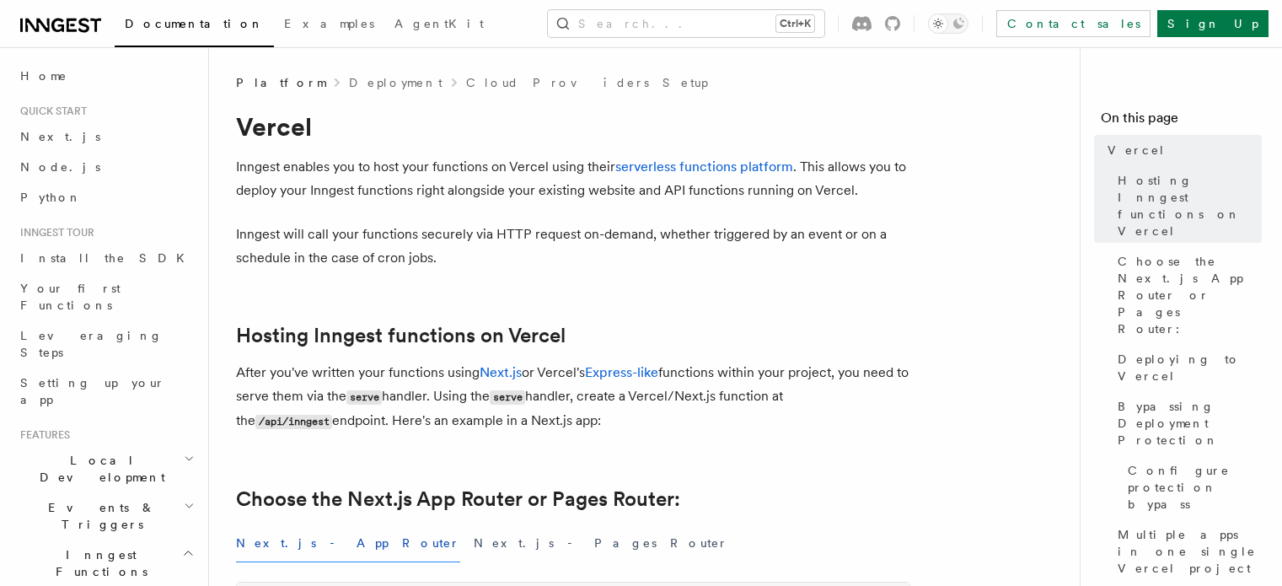  What do you see at coordinates (348, 543) in the screenshot?
I see `button: Next.js - App Router` at bounding box center [348, 543].